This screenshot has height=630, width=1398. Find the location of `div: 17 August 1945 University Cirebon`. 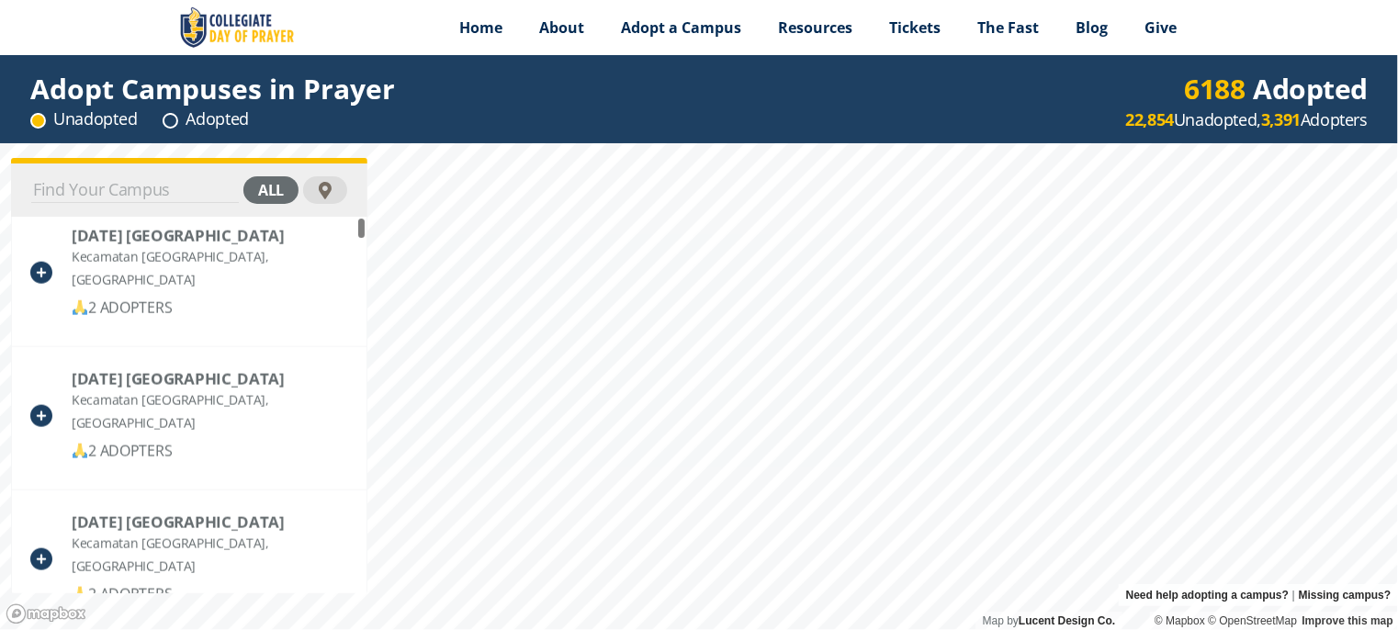

div: 17 August 1945 University Cirebon is located at coordinates (209, 379).